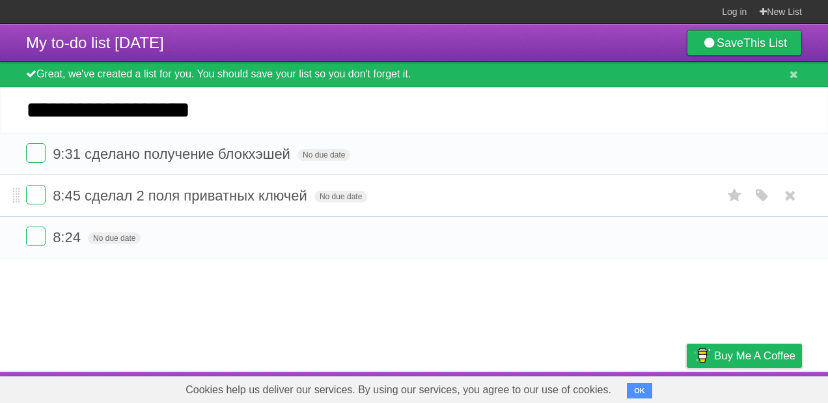 This screenshot has width=828, height=403. Describe the element at coordinates (583, 387) in the screenshot. I see `a: Developers` at that location.